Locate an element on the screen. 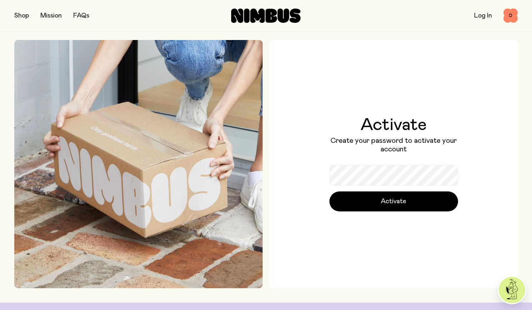 Image resolution: width=532 pixels, height=310 pixels. img: agent is located at coordinates (512, 290).